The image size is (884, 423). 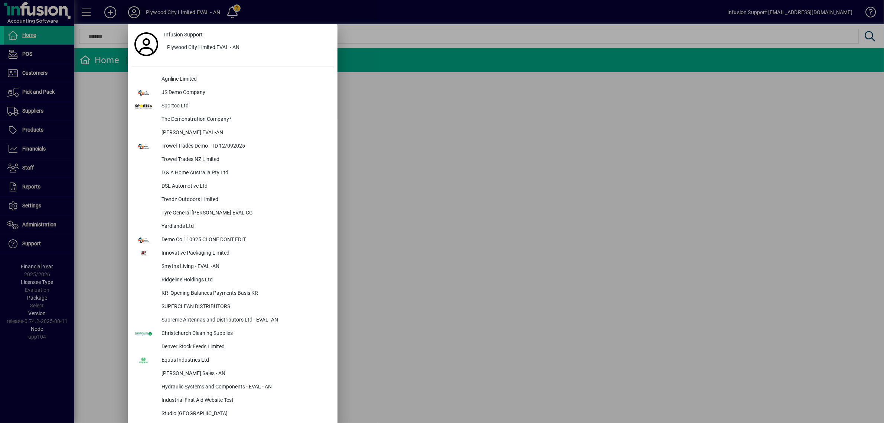 What do you see at coordinates (232, 280) in the screenshot?
I see `button: Ridgeline Holdings Ltd` at bounding box center [232, 280].